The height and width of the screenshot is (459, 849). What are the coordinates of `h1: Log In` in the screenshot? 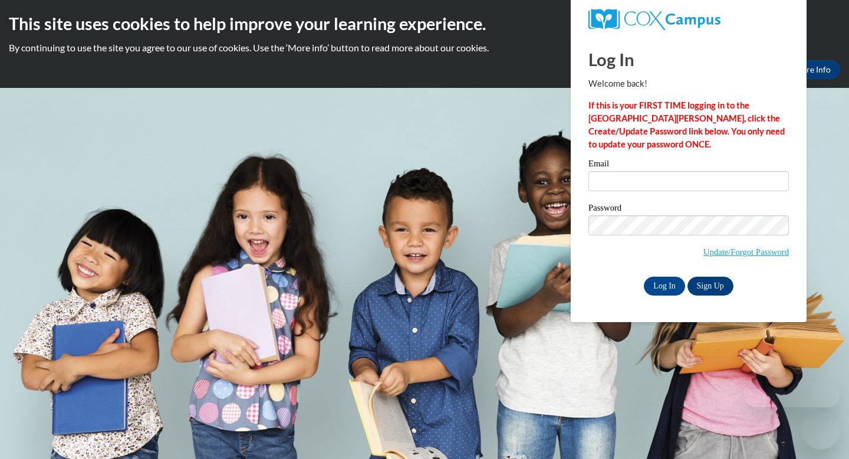 It's located at (689, 59).